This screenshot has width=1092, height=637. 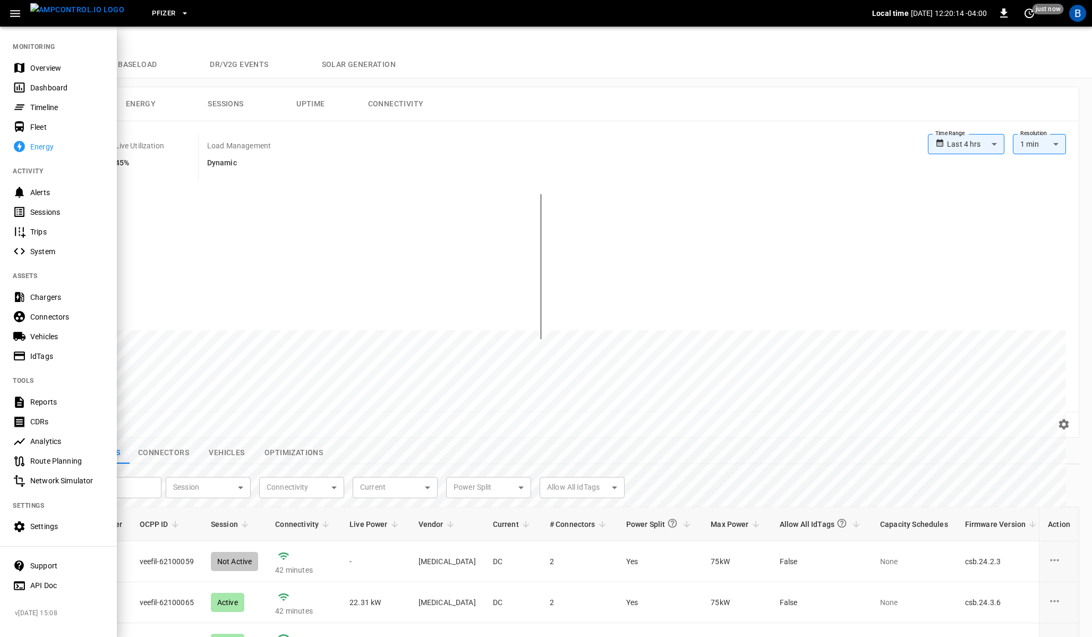 I want to click on div: Route Planning, so click(x=67, y=461).